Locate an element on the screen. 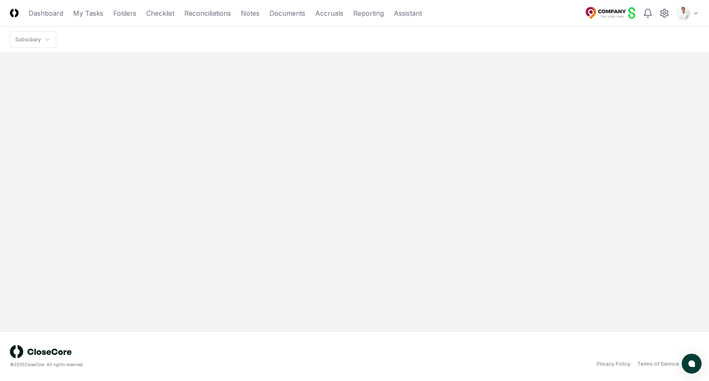 This screenshot has width=709, height=381. a: My Tasks is located at coordinates (88, 13).